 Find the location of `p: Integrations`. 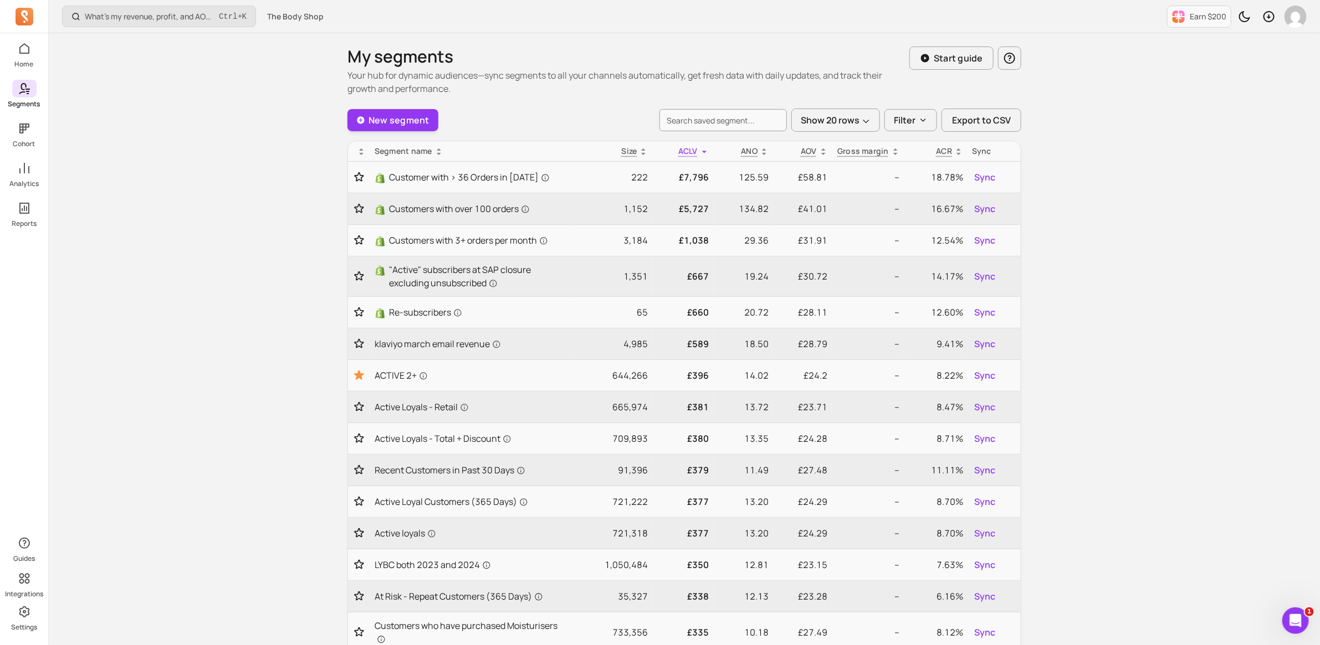

p: Integrations is located at coordinates (24, 594).